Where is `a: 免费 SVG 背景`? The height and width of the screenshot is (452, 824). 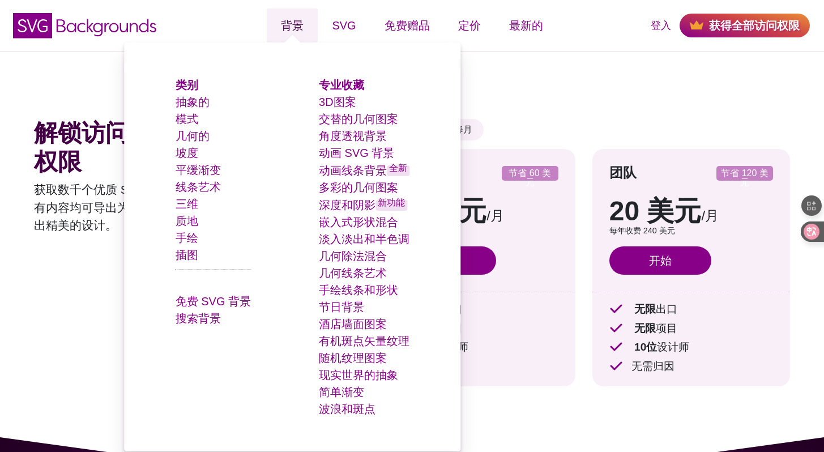 a: 免费 SVG 背景 is located at coordinates (213, 301).